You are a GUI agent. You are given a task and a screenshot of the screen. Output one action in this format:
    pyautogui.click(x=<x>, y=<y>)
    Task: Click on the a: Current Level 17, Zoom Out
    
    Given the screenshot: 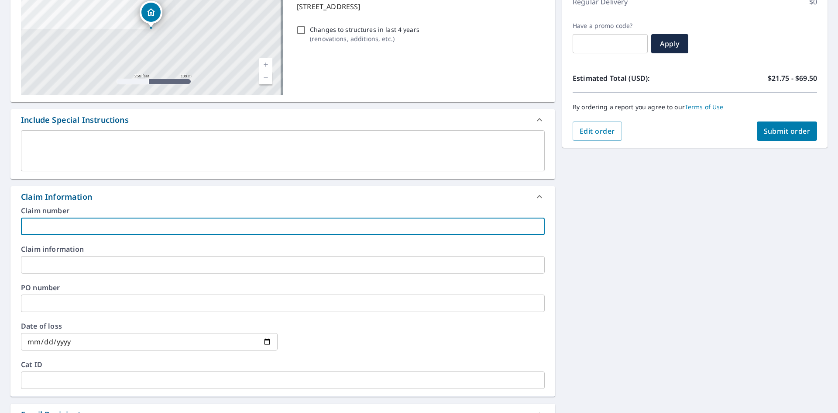 What is the action you would take?
    pyautogui.click(x=266, y=78)
    